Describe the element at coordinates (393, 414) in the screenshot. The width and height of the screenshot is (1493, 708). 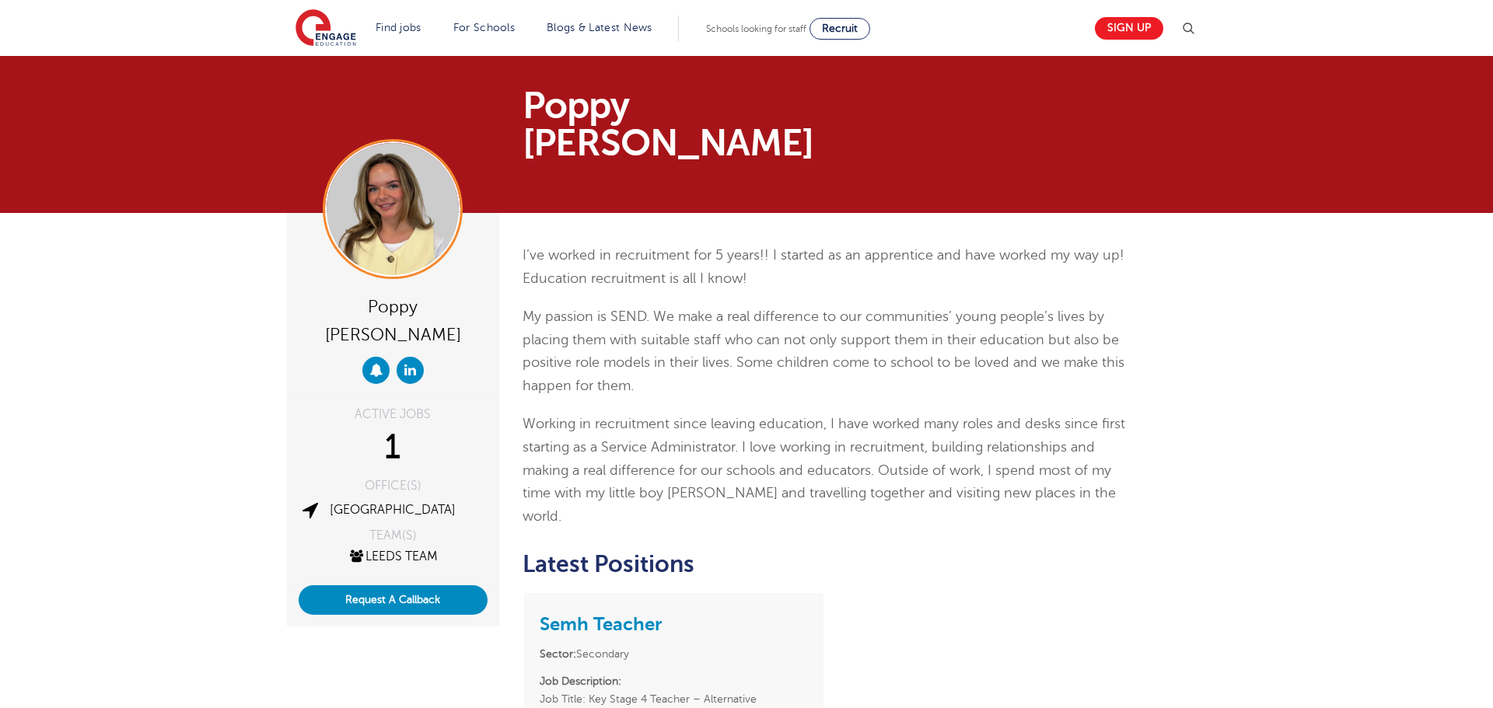
I see `div: ACTIVE JOBS` at that location.